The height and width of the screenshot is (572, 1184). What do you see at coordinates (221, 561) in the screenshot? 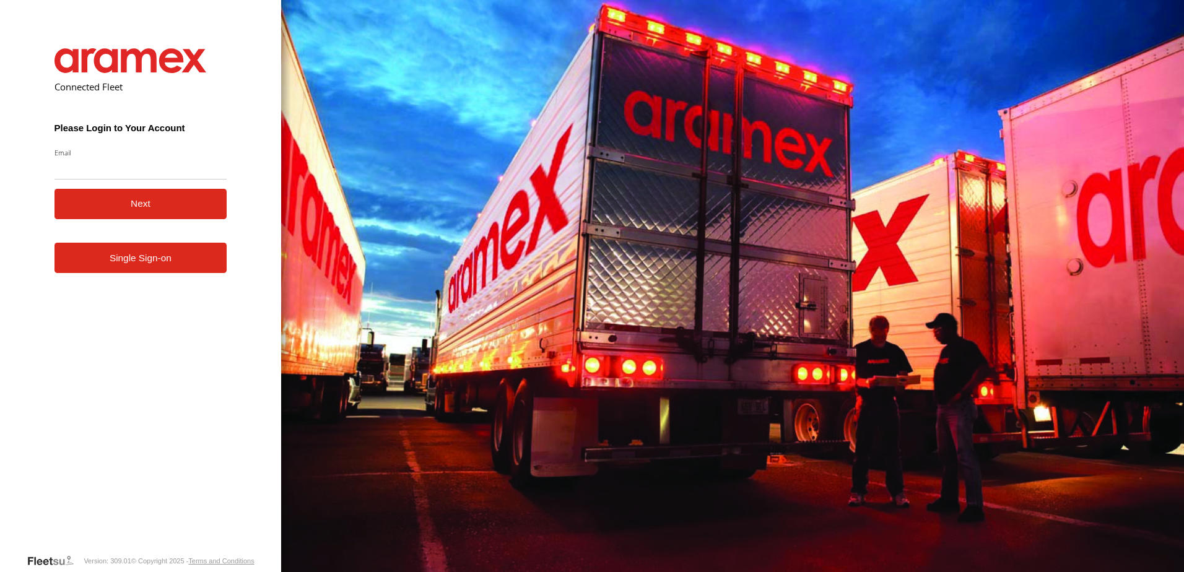
I see `a: Terms and Conditions` at bounding box center [221, 561].